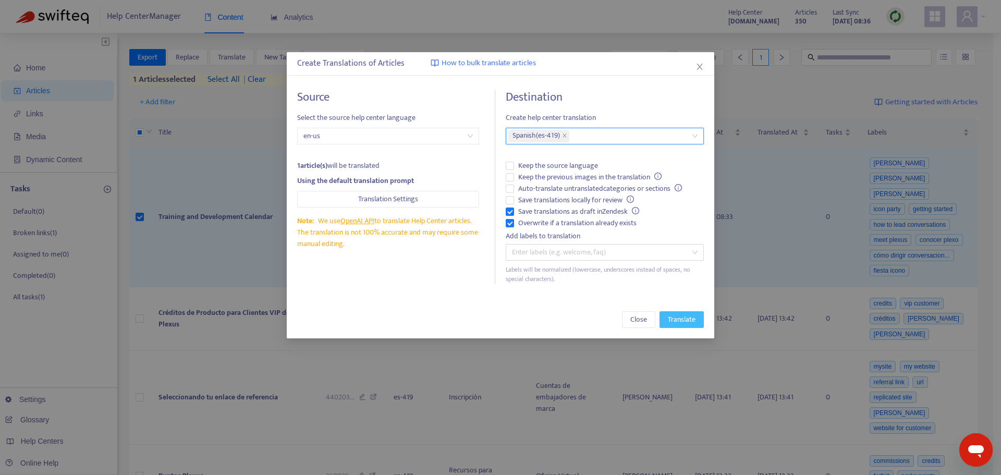 This screenshot has width=1001, height=475. Describe the element at coordinates (605, 275) in the screenshot. I see `div: Labels will be normalized (lowercase, underscores instead of spaces, no special characters).` at that location.